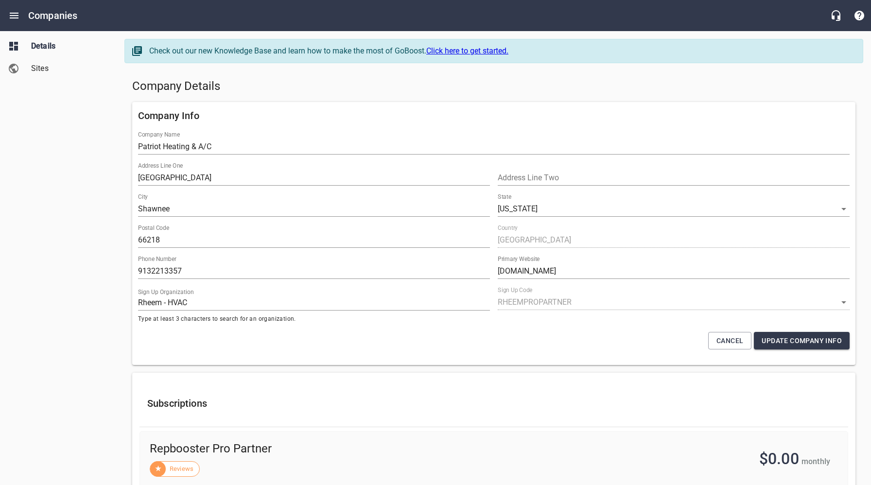  Describe the element at coordinates (143, 197) in the screenshot. I see `label: City` at that location.